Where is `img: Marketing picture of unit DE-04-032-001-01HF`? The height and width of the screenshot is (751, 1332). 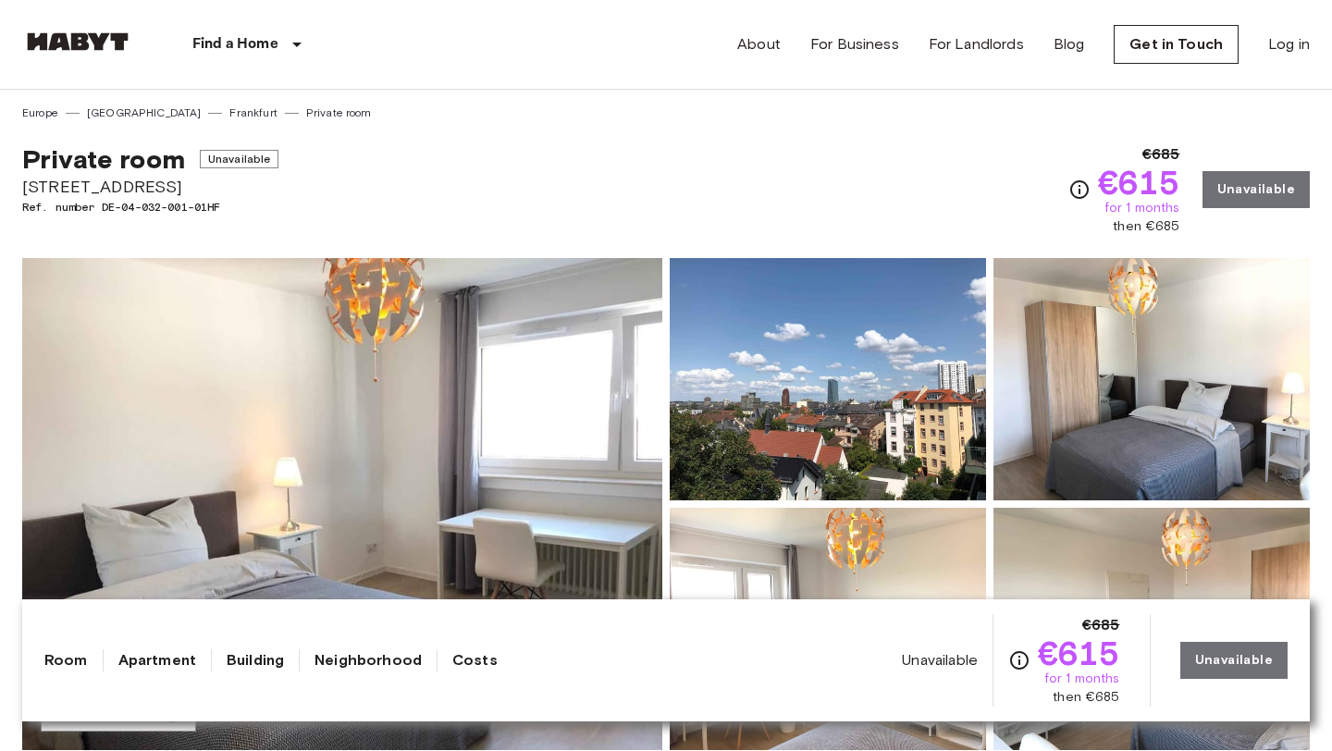
img: Marketing picture of unit DE-04-032-001-01HF is located at coordinates (342, 504).